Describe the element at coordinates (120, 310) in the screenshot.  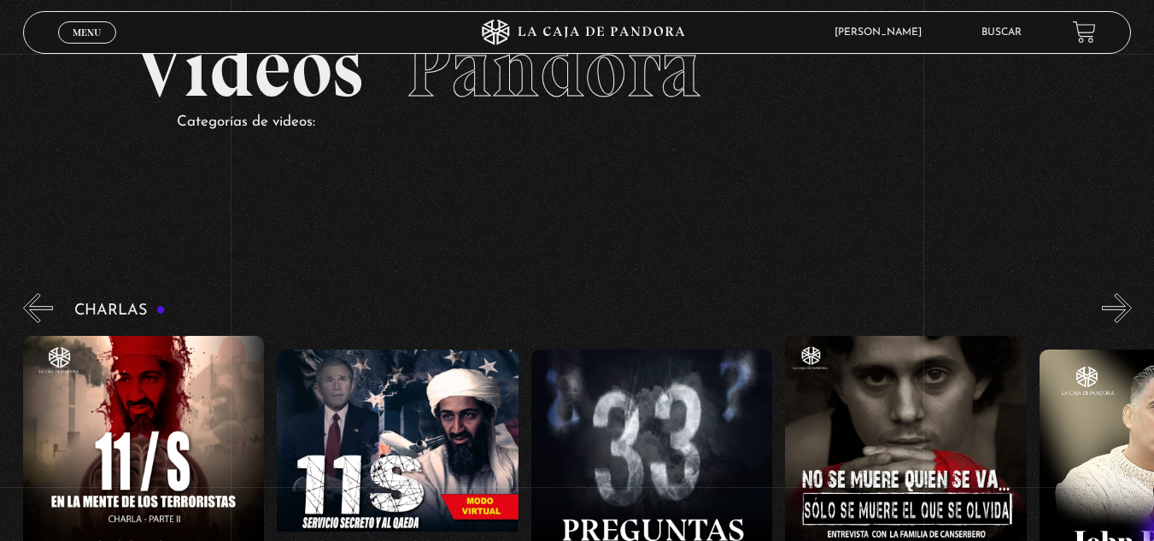
I see `h3: Charlas` at that location.